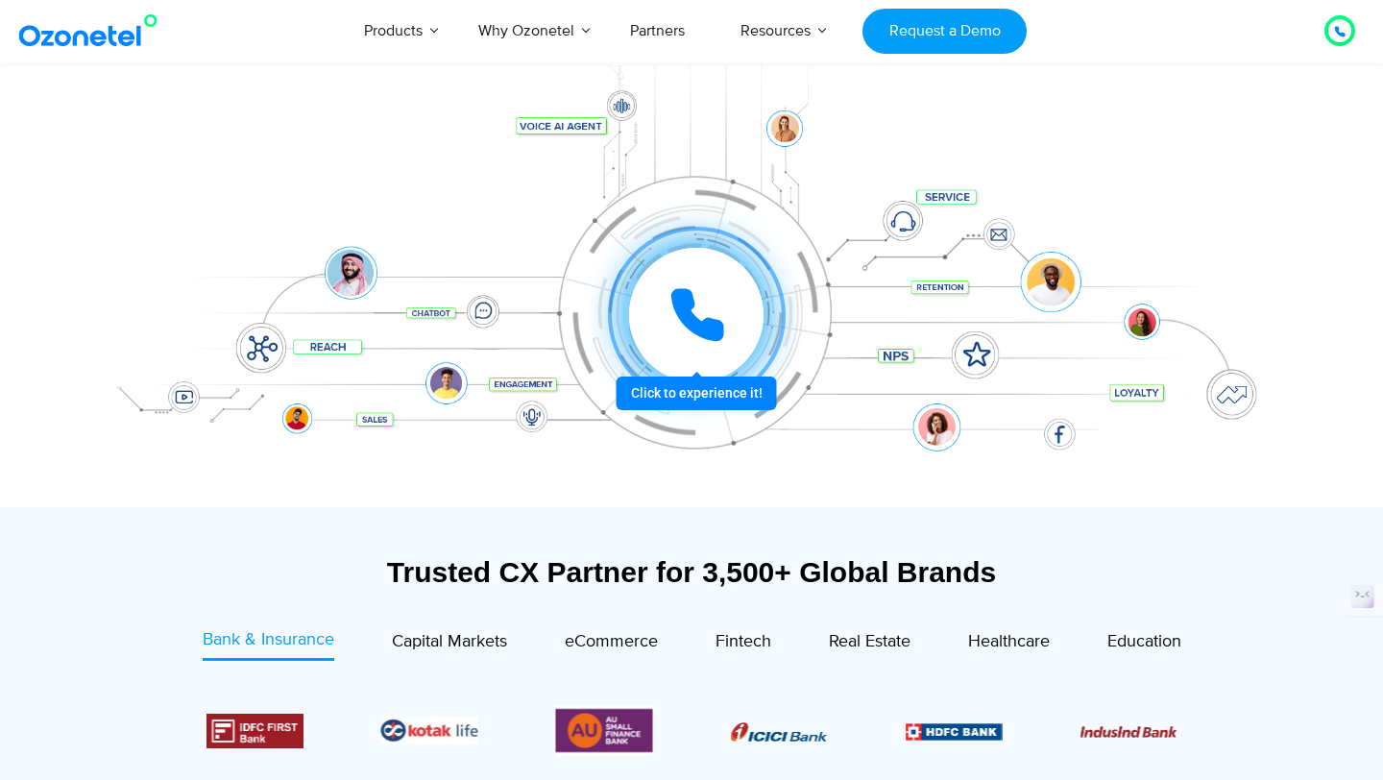 The width and height of the screenshot is (1383, 780). What do you see at coordinates (1127, 732) in the screenshot?
I see `img: Picture10.png` at bounding box center [1127, 732].